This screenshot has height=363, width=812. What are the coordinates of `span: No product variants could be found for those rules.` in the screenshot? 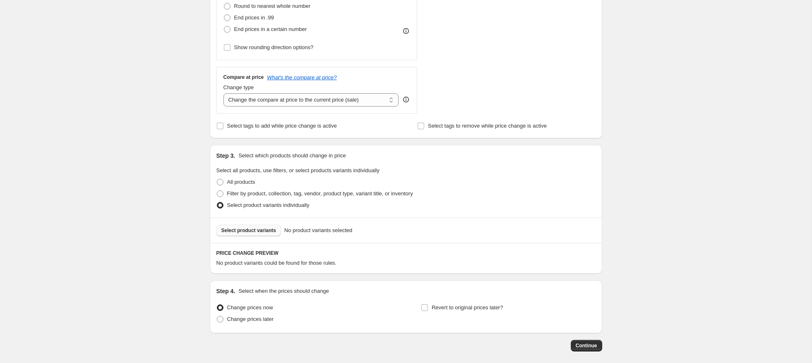 It's located at (276, 263).